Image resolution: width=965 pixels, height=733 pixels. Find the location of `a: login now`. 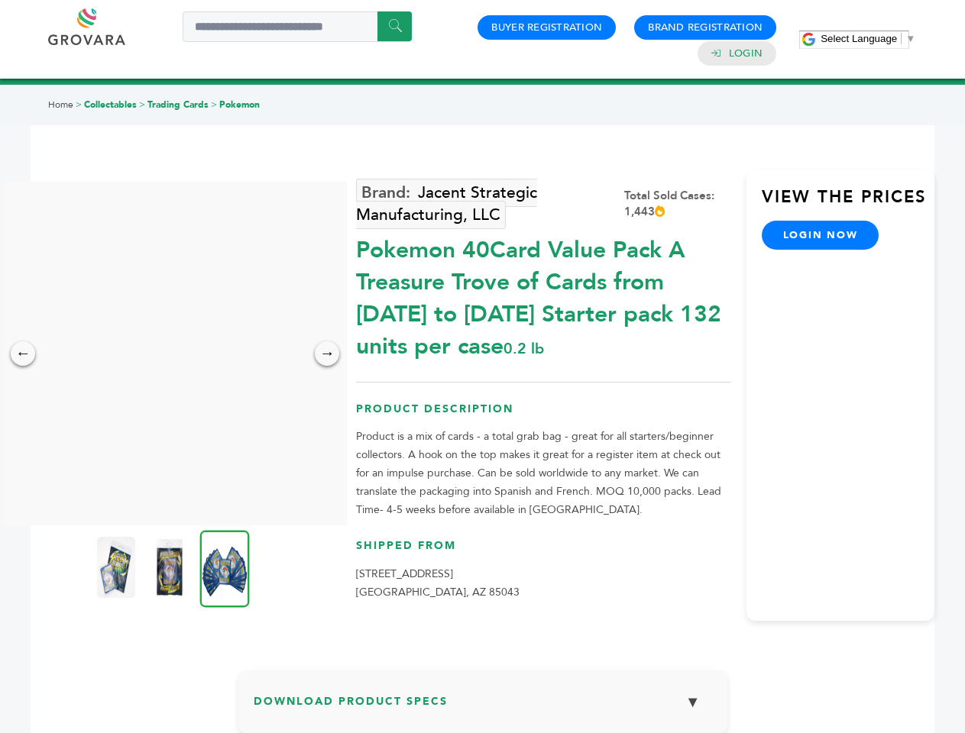

a: login now is located at coordinates (820, 235).